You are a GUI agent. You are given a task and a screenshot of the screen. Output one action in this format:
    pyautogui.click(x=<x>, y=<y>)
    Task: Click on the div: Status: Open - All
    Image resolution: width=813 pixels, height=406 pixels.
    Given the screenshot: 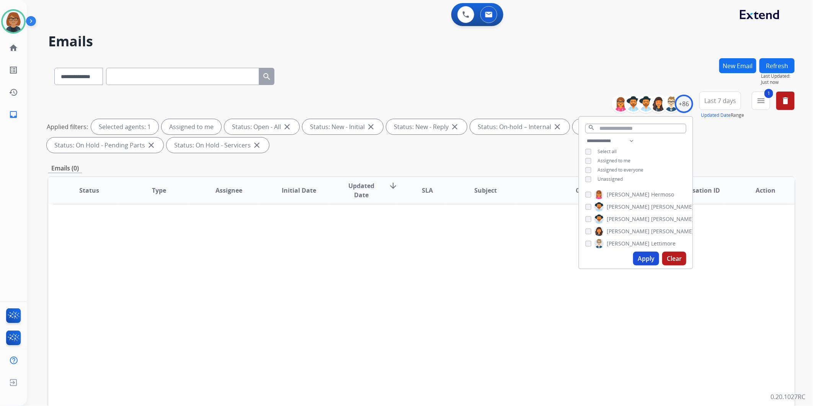 What is the action you would take?
    pyautogui.click(x=262, y=127)
    